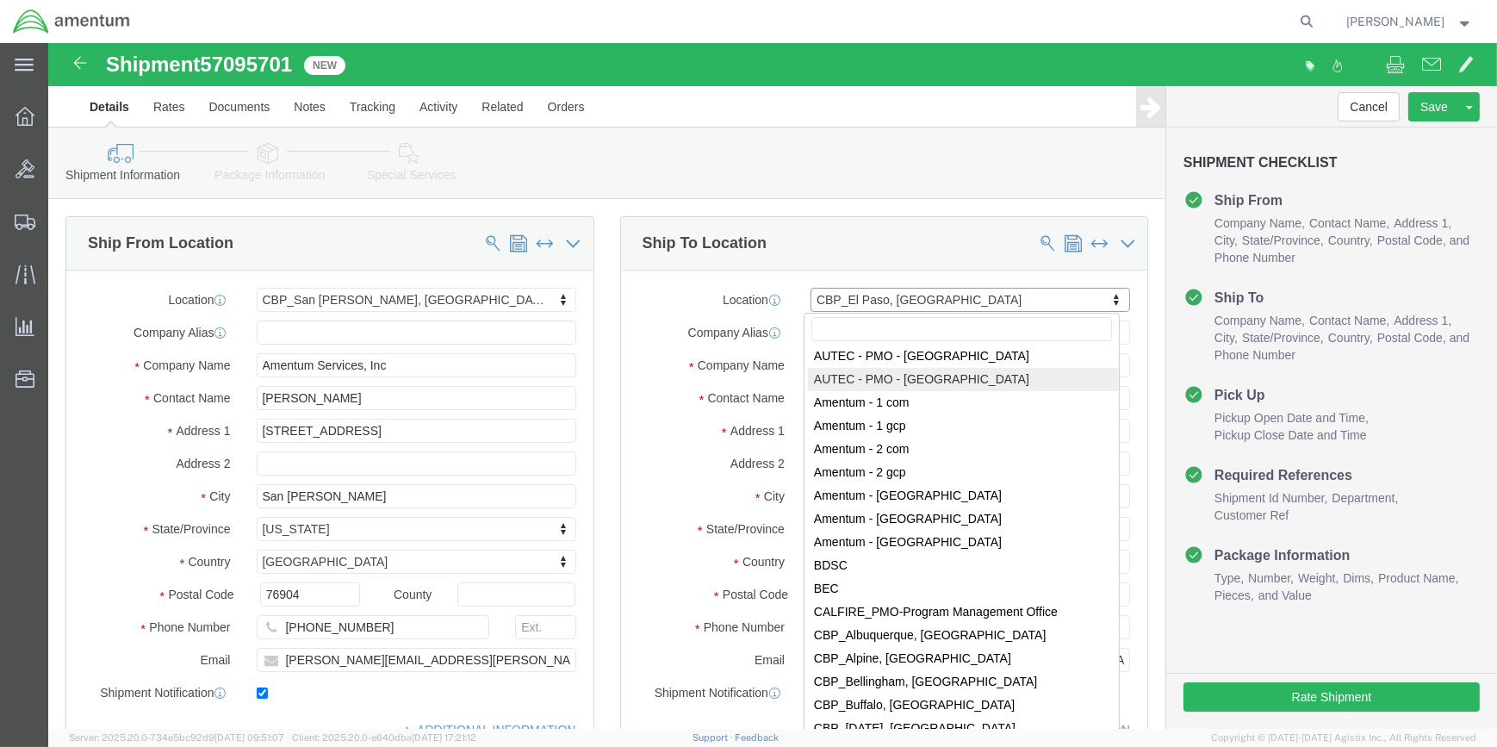 This screenshot has height=747, width=1497. What do you see at coordinates (384, 737) in the screenshot?
I see `span: Client: 2025.20.0-e640dba` at bounding box center [384, 737].